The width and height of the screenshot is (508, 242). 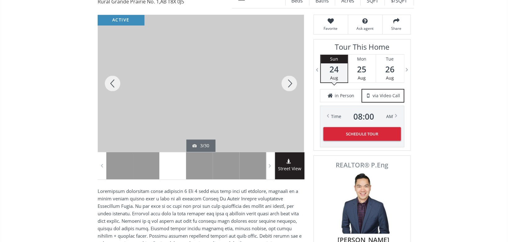 I want to click on span: in Person, so click(x=344, y=95).